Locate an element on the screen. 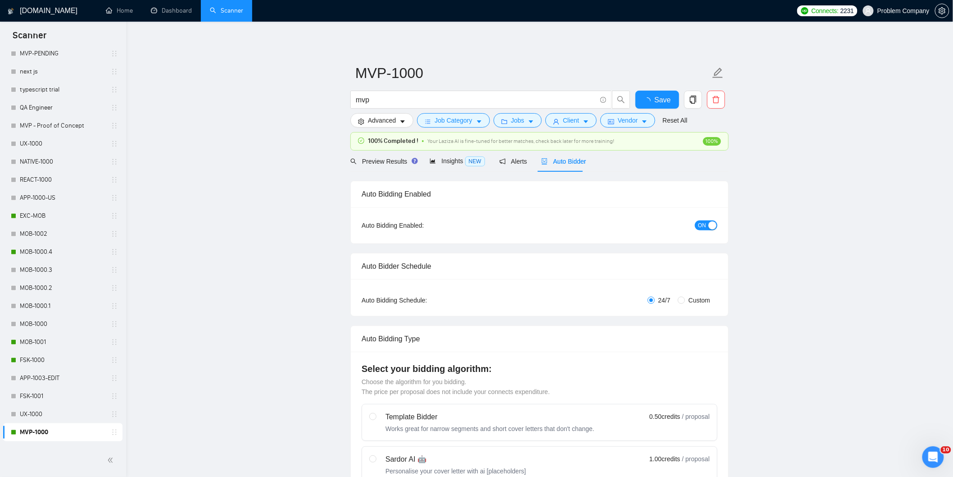  a: MOB-1001 is located at coordinates (63, 342).